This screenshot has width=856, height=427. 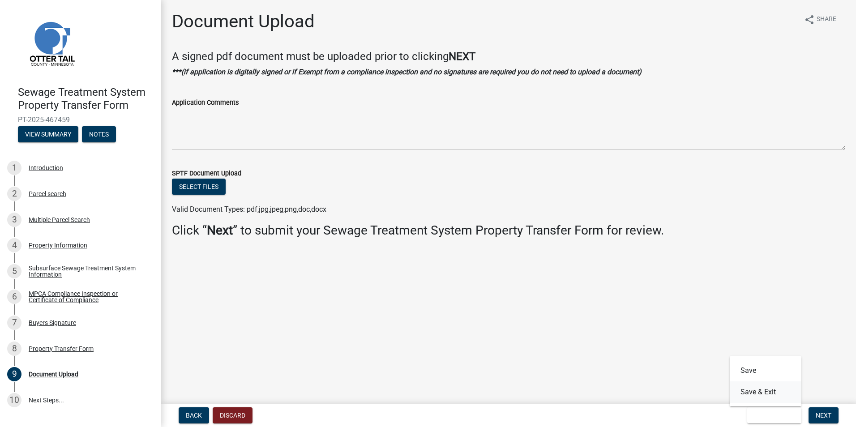 I want to click on button: Save, so click(x=766, y=371).